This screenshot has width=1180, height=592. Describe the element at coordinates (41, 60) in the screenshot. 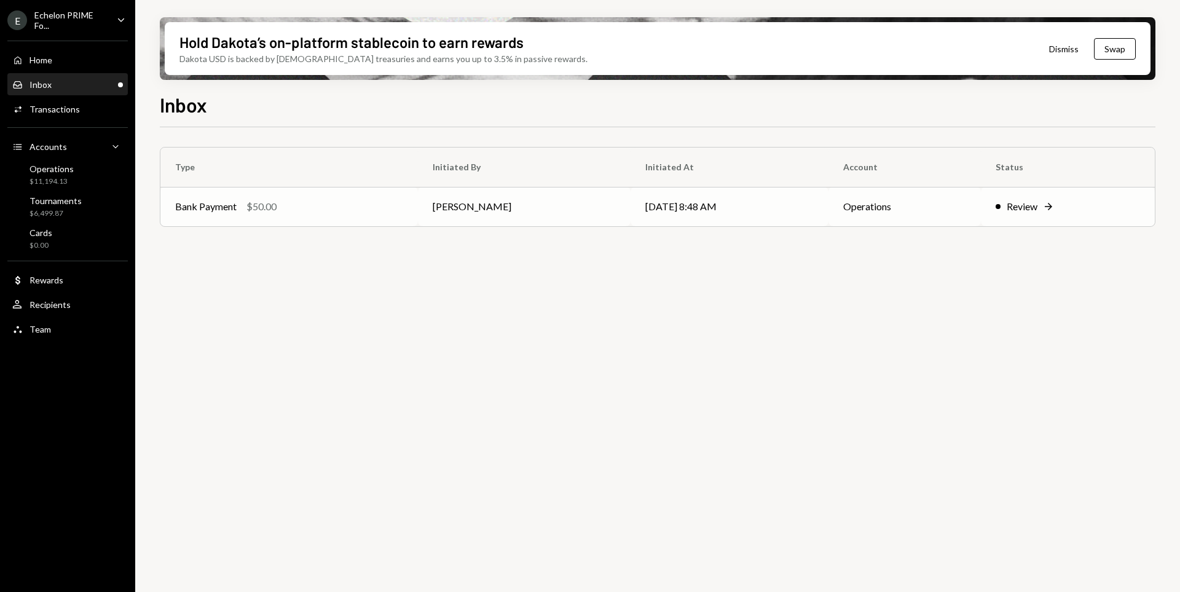

I see `div: Home` at that location.